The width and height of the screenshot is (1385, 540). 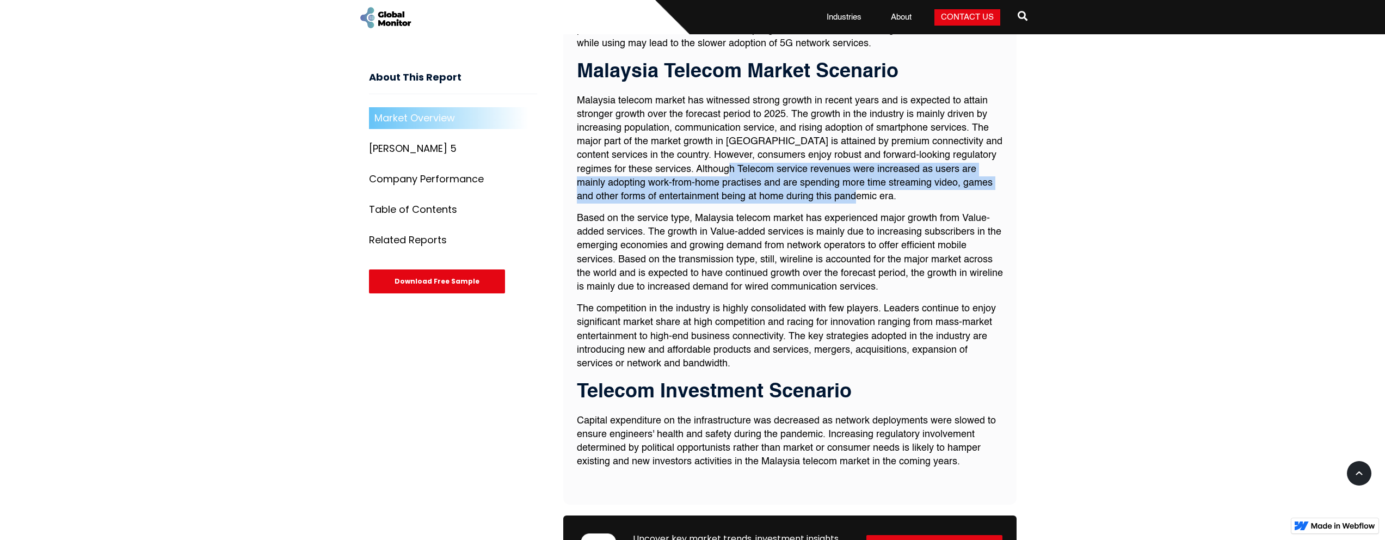 I want to click on p: The competition in the industry is highly consolidated with few players. Leaders continue to enjo..., so click(x=790, y=336).